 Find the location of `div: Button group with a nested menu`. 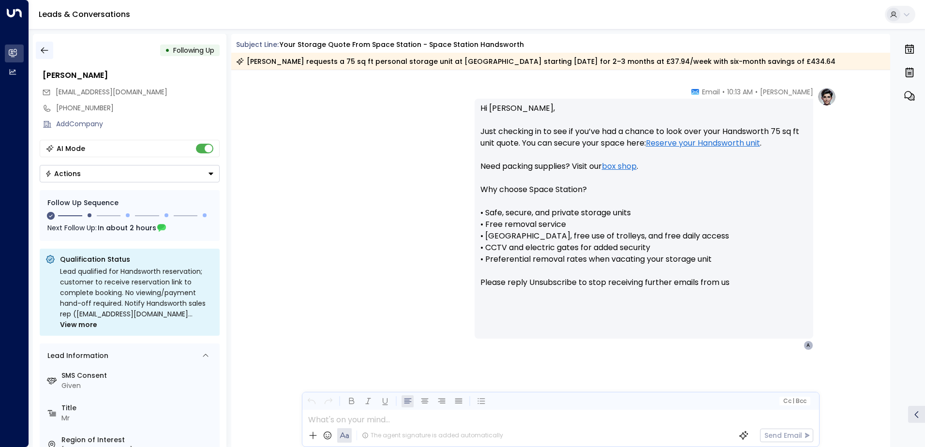

div: Button group with a nested menu is located at coordinates (130, 174).